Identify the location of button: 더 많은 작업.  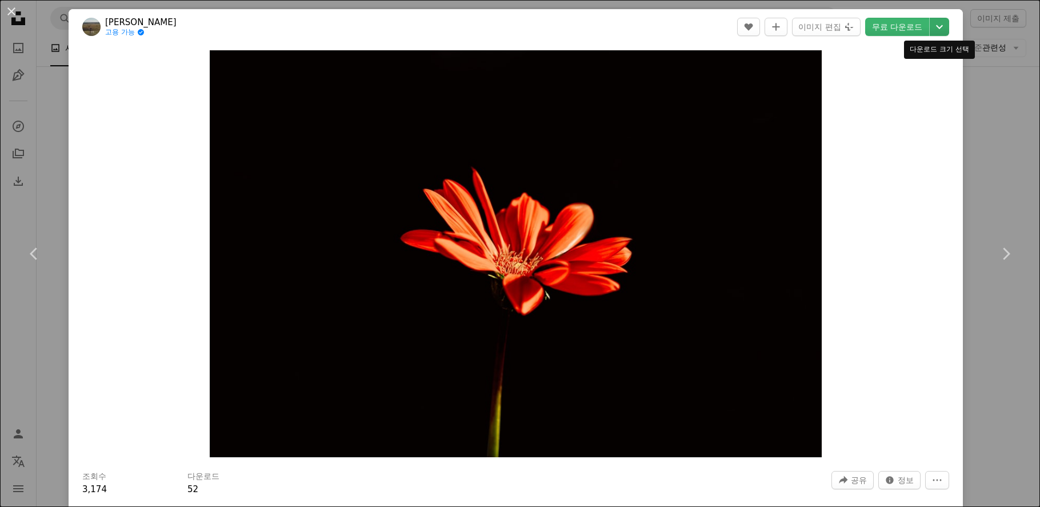
(938, 480).